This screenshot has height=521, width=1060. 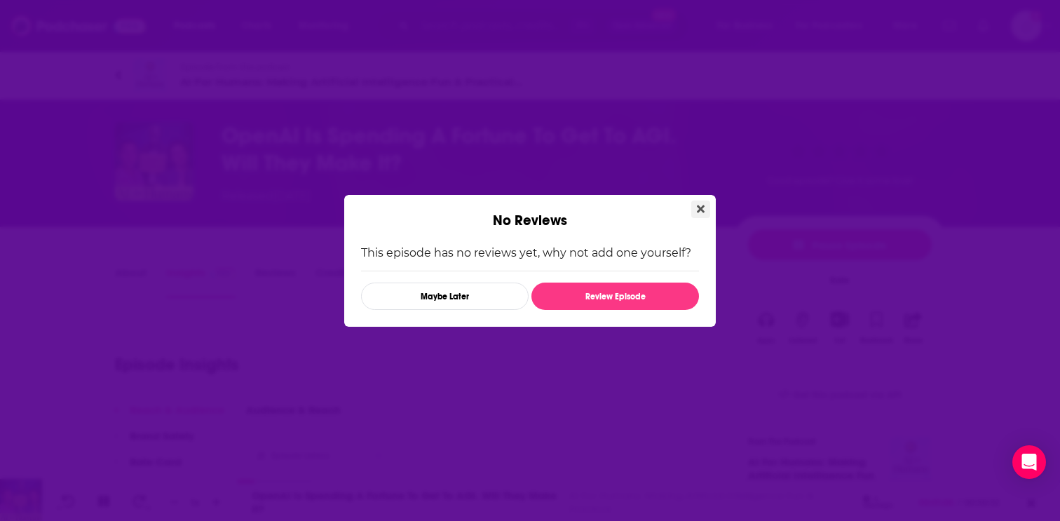 What do you see at coordinates (445, 296) in the screenshot?
I see `button: Maybe Later` at bounding box center [445, 296].